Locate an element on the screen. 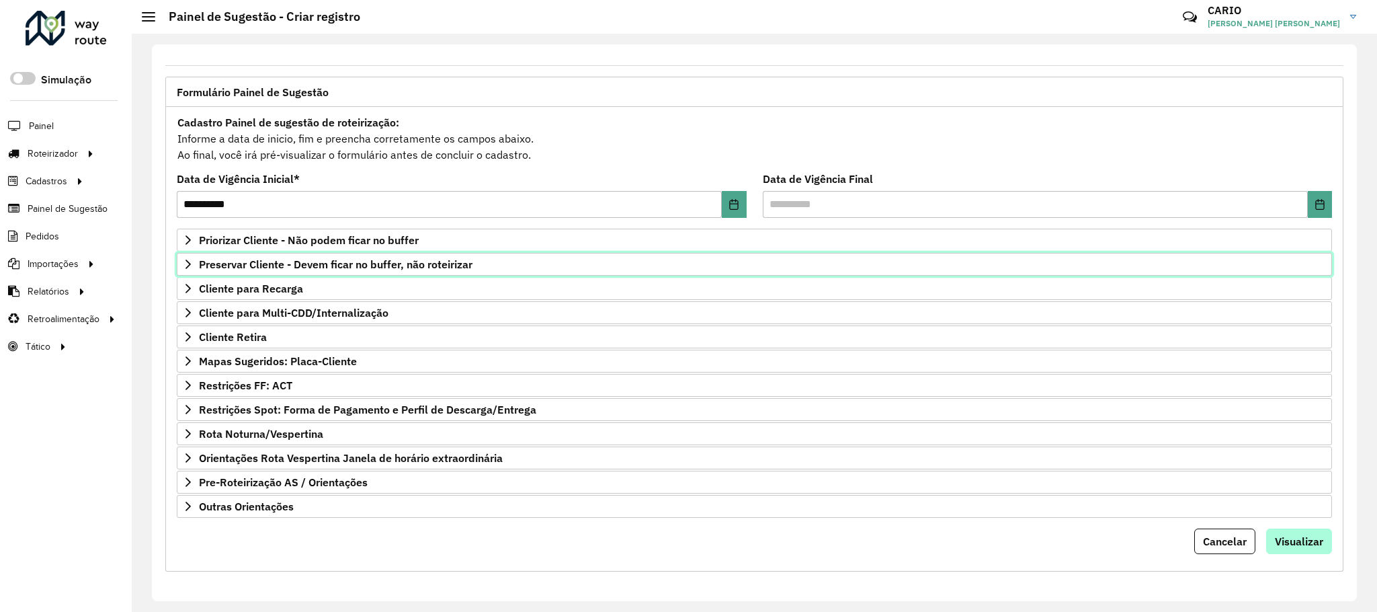  a: Contato Rápido is located at coordinates (1190, 17).